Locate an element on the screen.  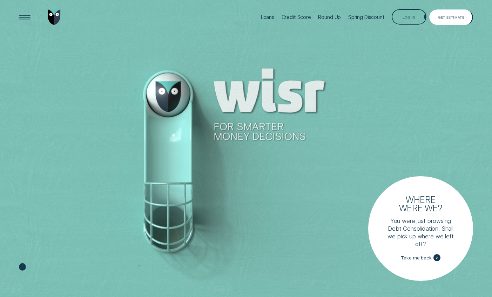
a: Get Estimate is located at coordinates (451, 17).